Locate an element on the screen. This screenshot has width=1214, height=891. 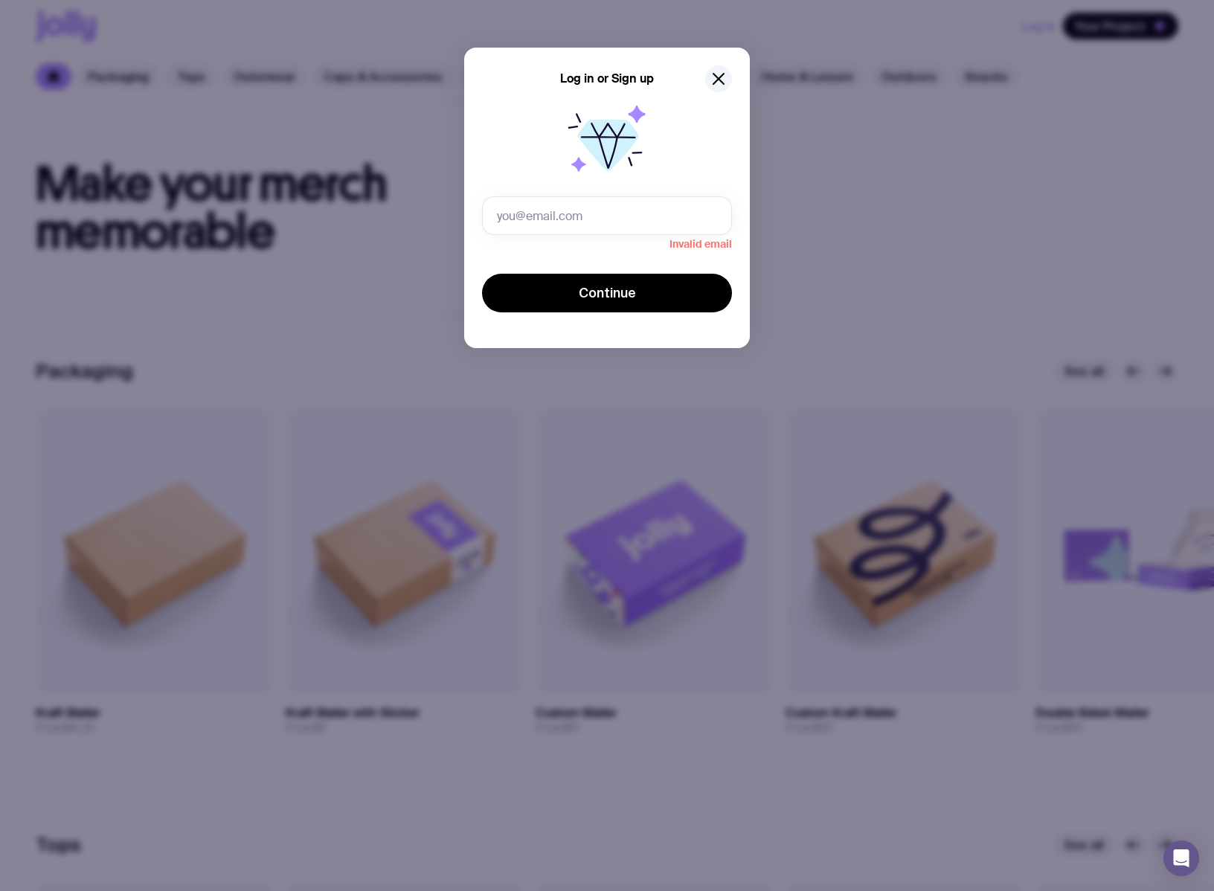
span: Invalid email is located at coordinates (607, 243).